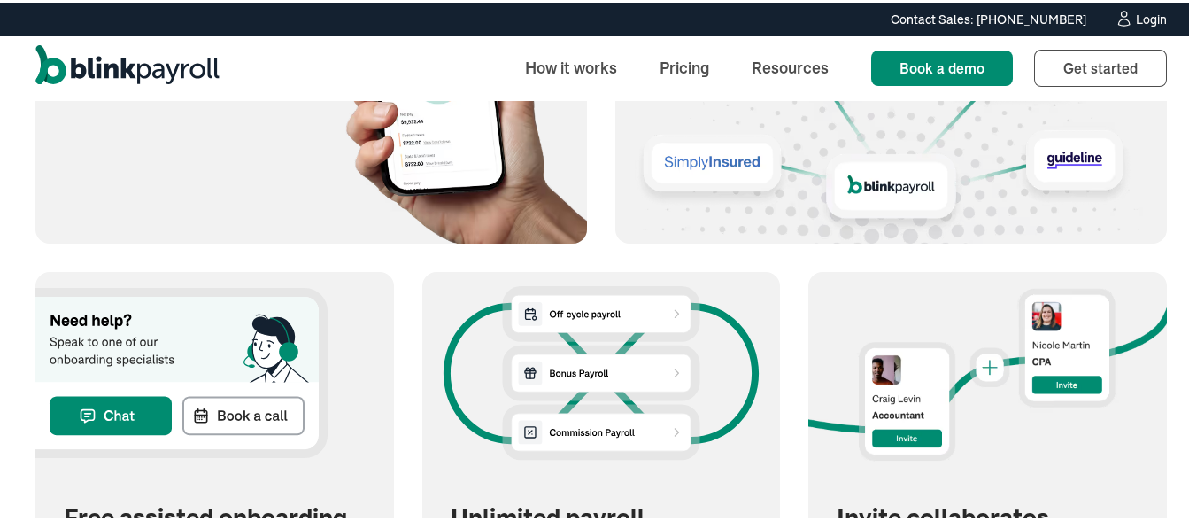  I want to click on a: Resources, so click(790, 65).